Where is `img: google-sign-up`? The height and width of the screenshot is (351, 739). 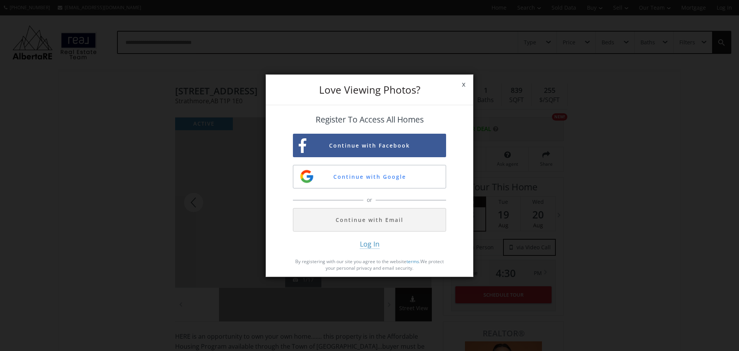
img: google-sign-up is located at coordinates (307, 176).